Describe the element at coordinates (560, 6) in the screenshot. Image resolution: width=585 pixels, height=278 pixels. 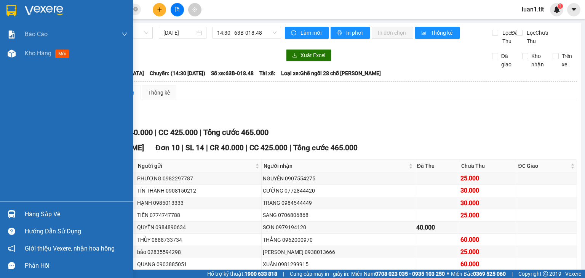
I see `span: 1` at that location.